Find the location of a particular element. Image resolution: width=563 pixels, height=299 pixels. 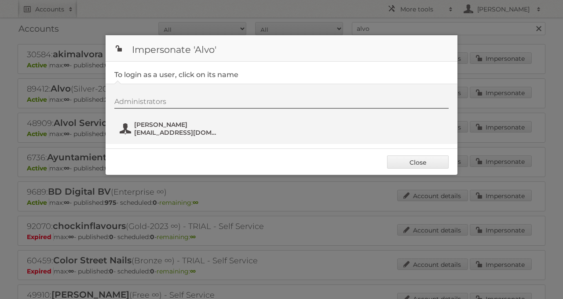

div: Administrators is located at coordinates (282, 103).